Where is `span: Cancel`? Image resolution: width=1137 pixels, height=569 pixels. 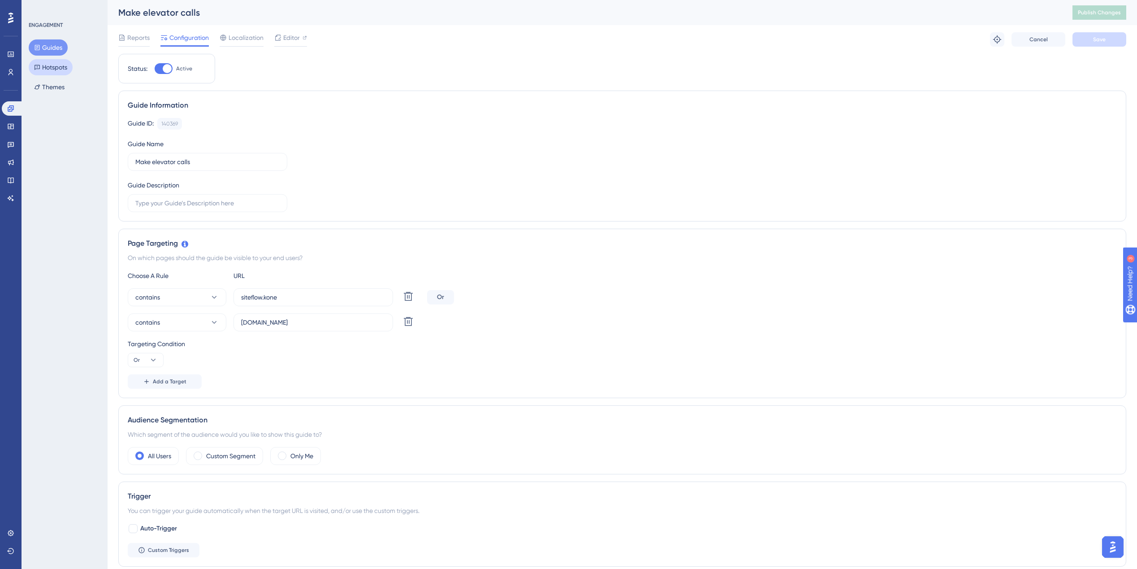 span: Cancel is located at coordinates (1039, 39).